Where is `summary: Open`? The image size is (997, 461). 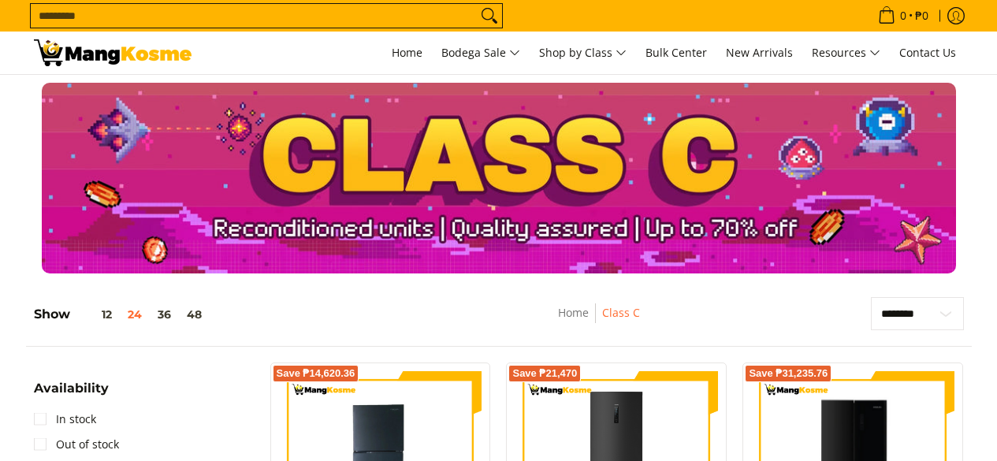
summary: Open is located at coordinates (71, 394).